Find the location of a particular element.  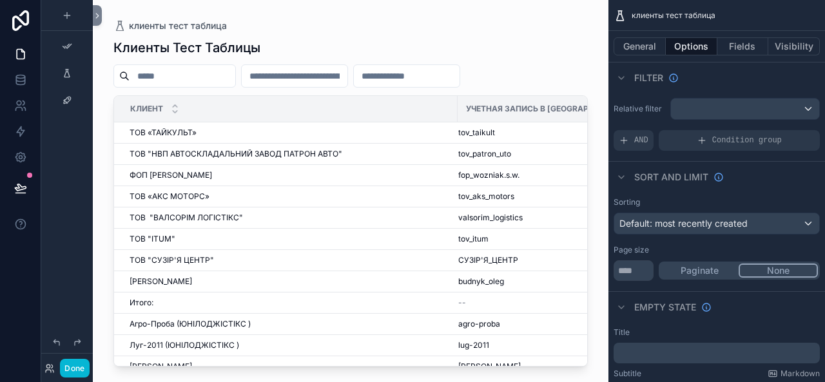

span: клиенты тест таблица is located at coordinates (674, 15).